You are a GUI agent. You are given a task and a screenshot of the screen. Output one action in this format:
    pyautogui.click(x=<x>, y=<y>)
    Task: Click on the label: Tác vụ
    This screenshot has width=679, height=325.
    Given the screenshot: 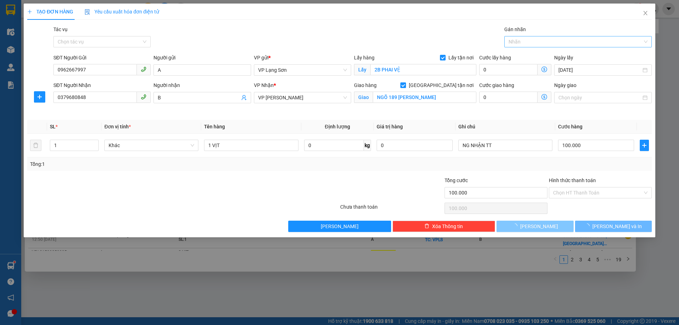 What is the action you would take?
    pyautogui.click(x=60, y=29)
    